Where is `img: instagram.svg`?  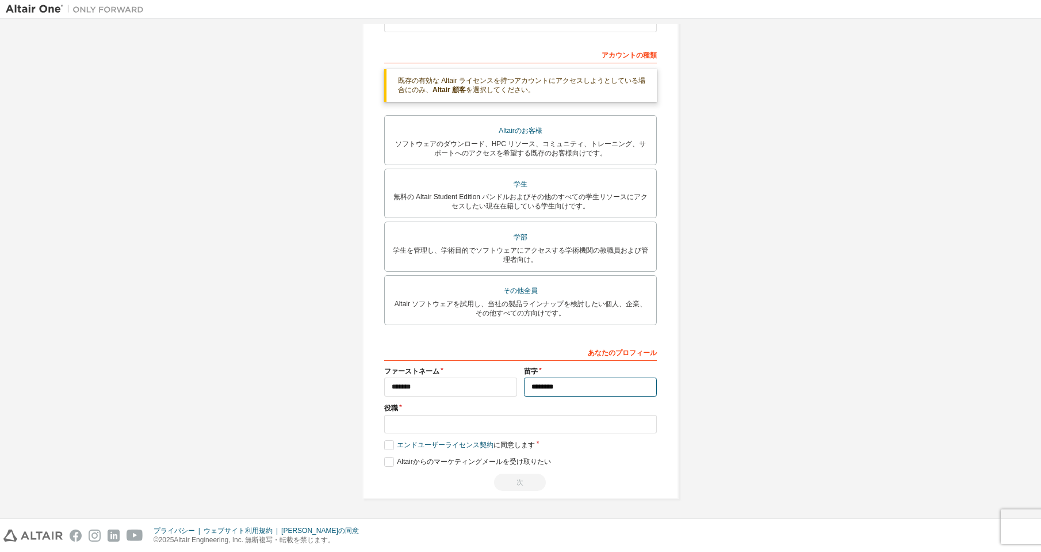
img: instagram.svg is located at coordinates (94, 535).